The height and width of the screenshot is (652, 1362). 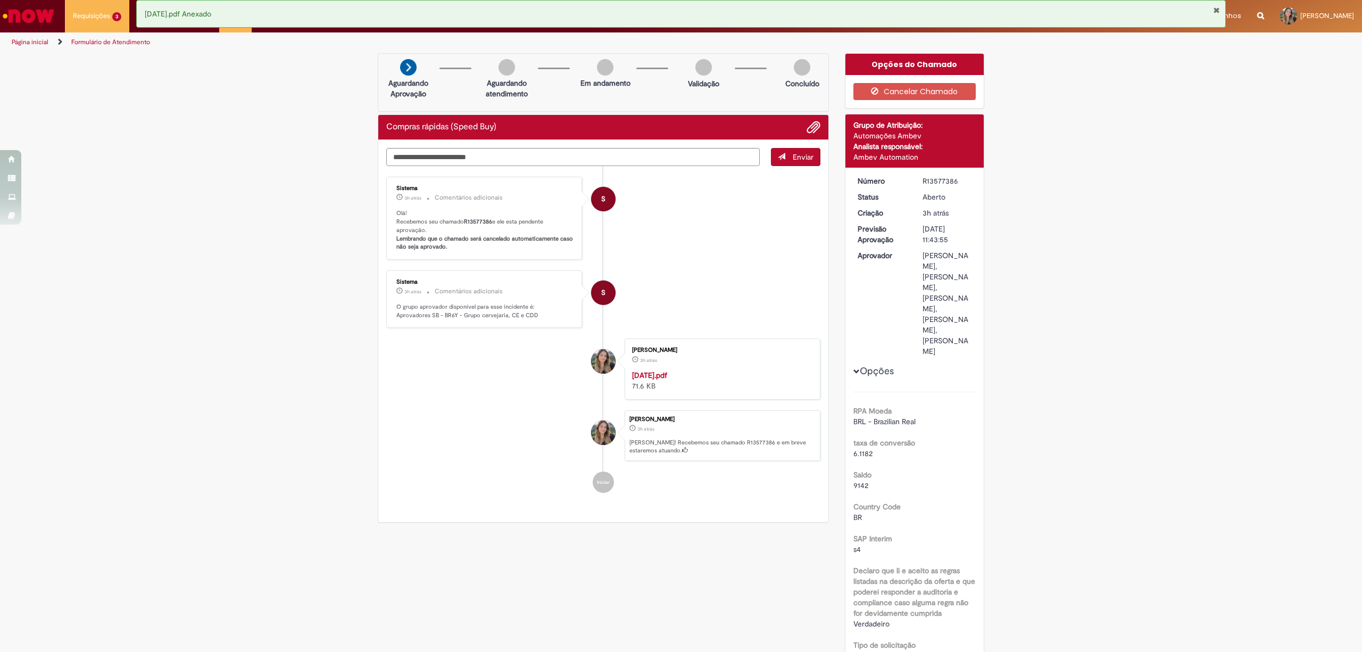 I want to click on b: Tipo de solicitação, so click(x=885, y=645).